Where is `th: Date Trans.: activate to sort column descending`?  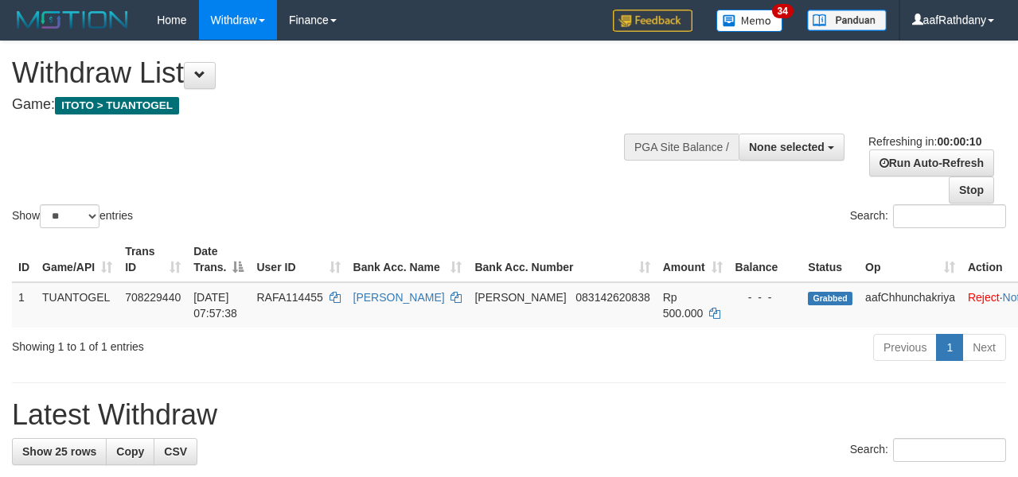
th: Date Trans.: activate to sort column descending is located at coordinates (218, 259).